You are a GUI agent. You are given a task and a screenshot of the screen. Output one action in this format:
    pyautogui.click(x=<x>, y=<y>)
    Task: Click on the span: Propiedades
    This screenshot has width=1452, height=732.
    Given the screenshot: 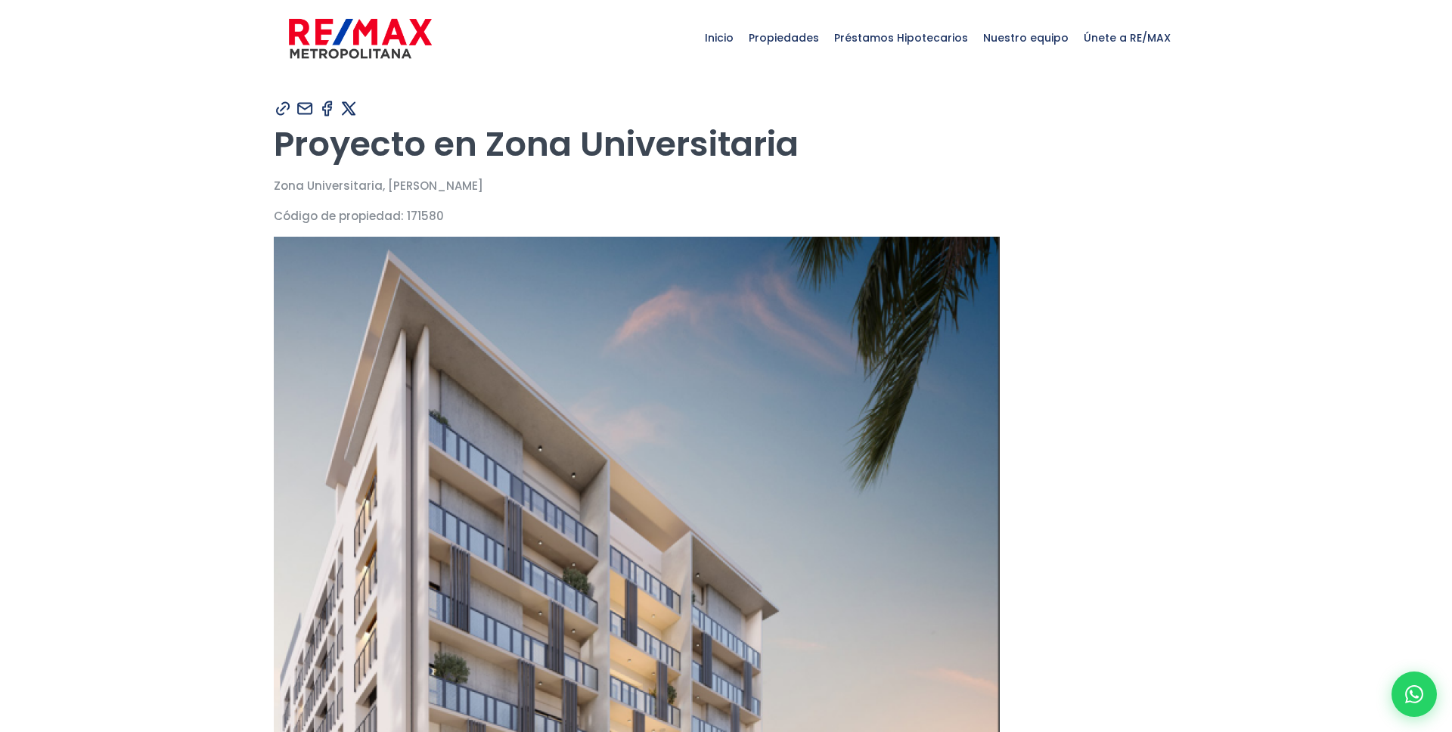 What is the action you would take?
    pyautogui.click(x=783, y=38)
    